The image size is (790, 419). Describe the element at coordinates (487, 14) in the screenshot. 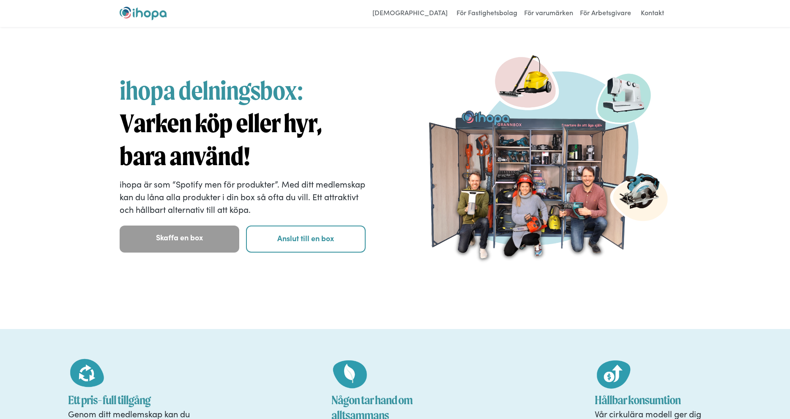

I see `a: För Fastighetsbolag` at that location.